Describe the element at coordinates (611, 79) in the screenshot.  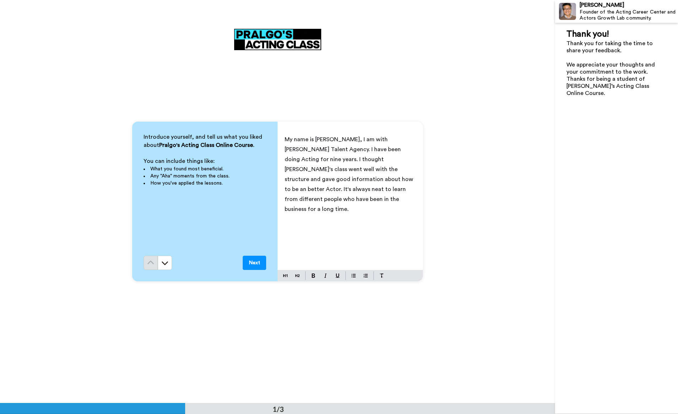
I see `span: We appreciate your thoughts and your commitment to the work. Thanks for being a student of [PERSO...` at that location.